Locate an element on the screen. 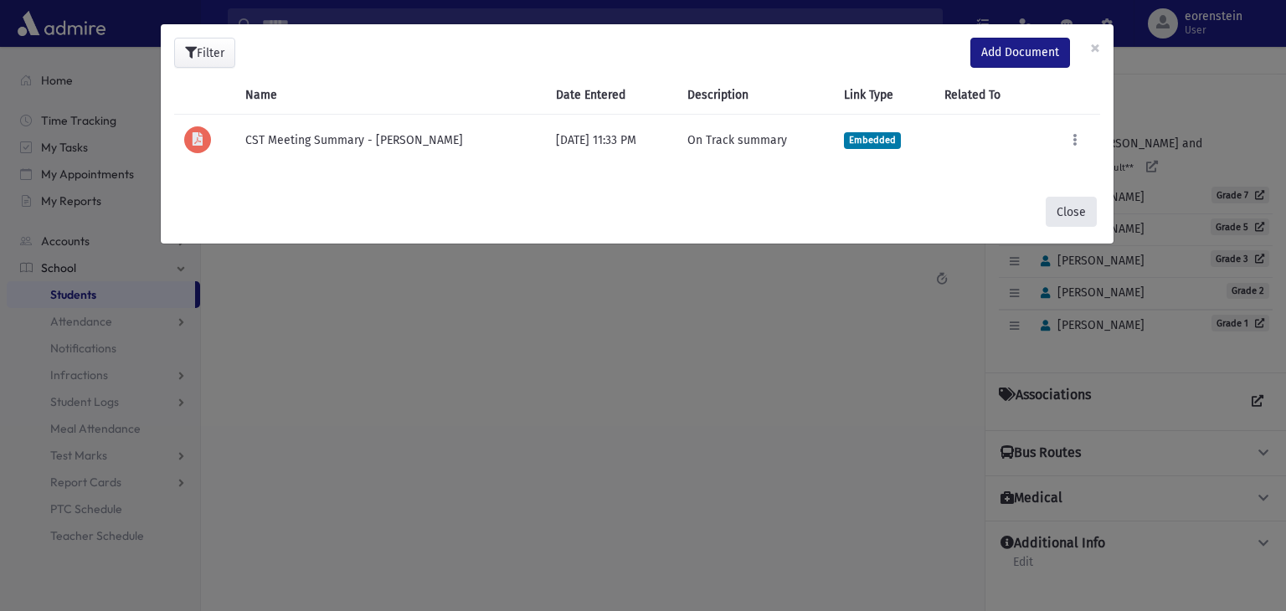  span: Add Document is located at coordinates (1020, 52).